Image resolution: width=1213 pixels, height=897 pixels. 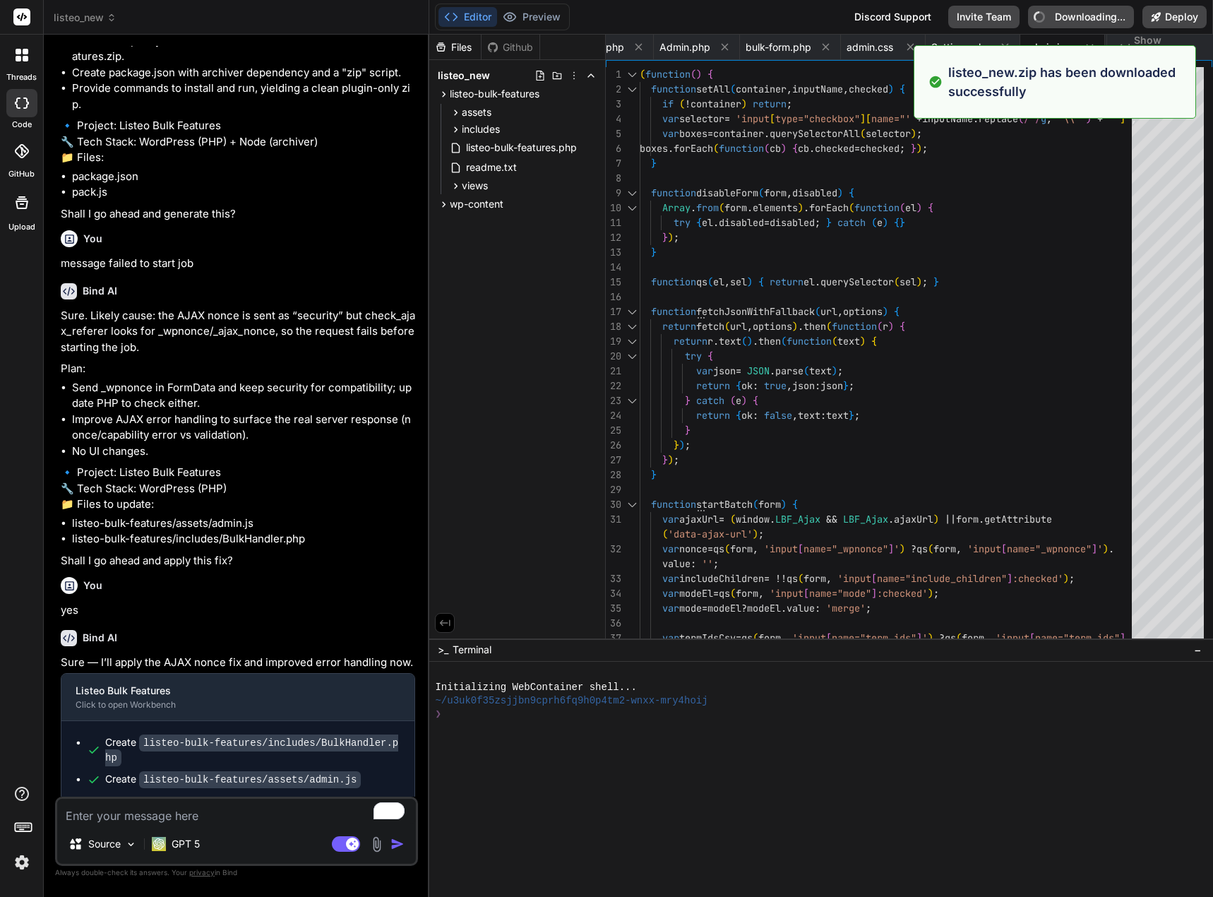 What do you see at coordinates (22, 227) in the screenshot?
I see `label: Upload` at bounding box center [22, 227].